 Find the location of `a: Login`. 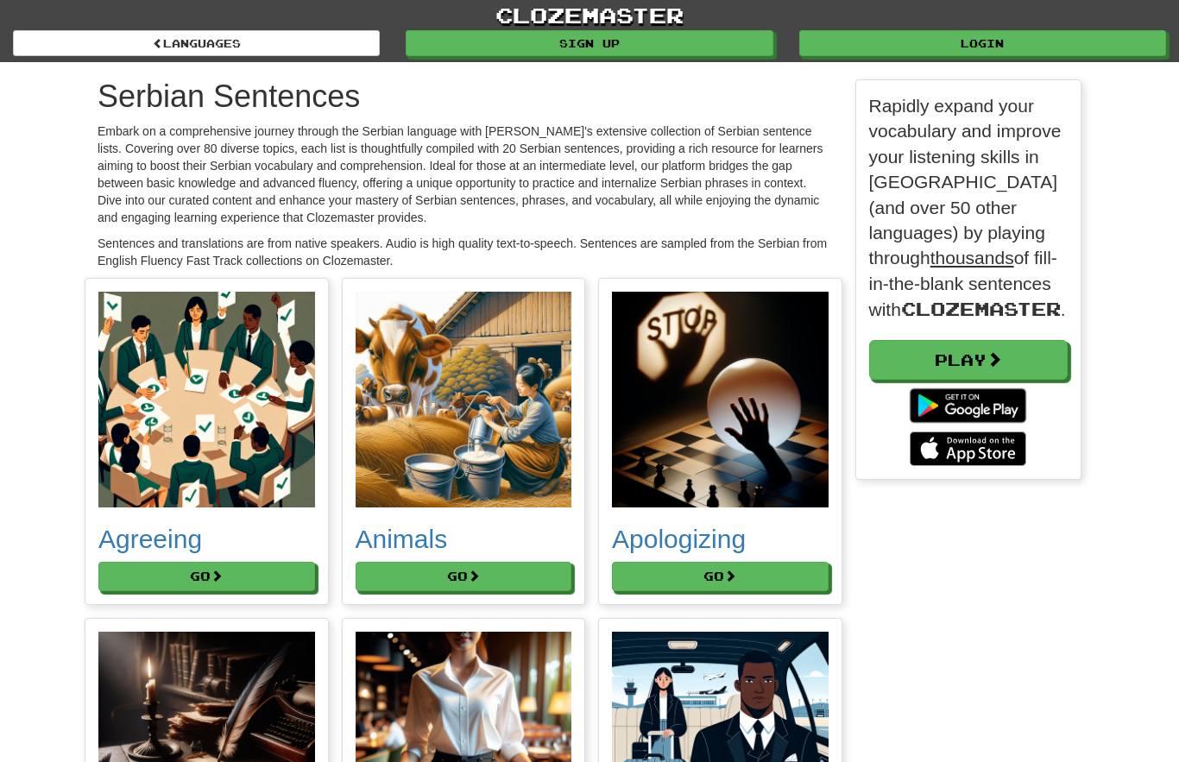

a: Login is located at coordinates (982, 43).